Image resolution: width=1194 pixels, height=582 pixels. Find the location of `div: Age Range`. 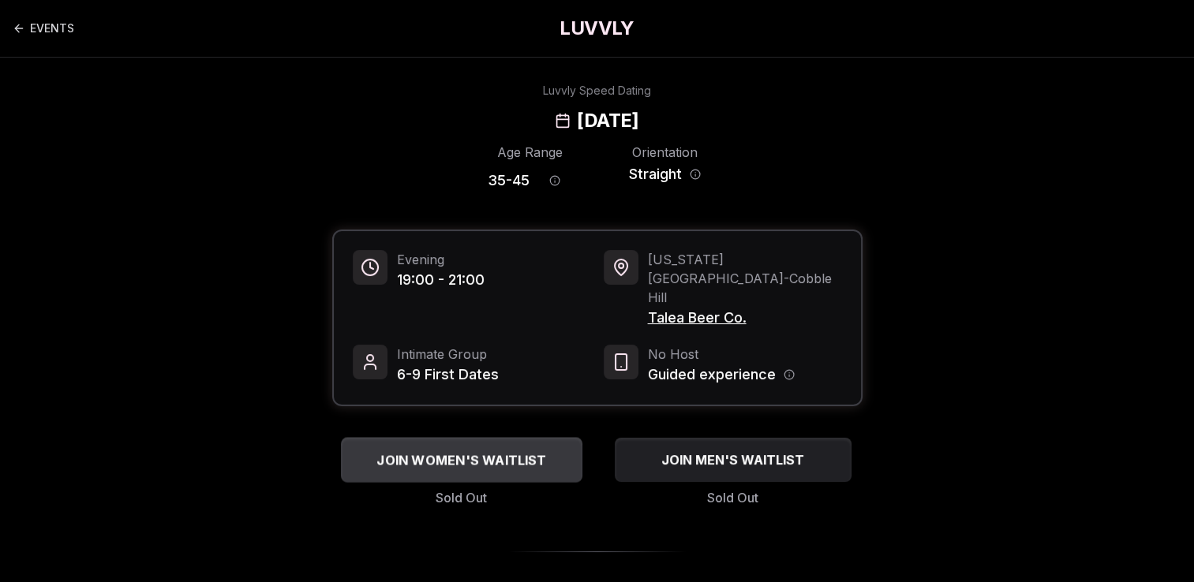

div: Age Range is located at coordinates (529, 152).